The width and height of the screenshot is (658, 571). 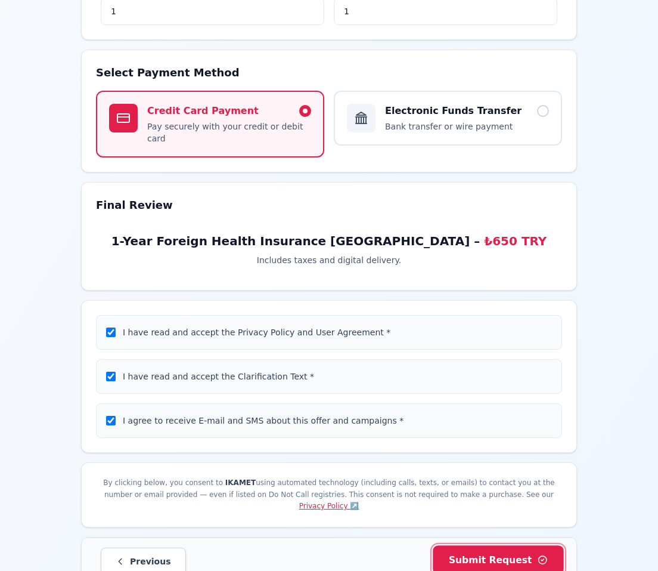 I want to click on span: ₺ 650 TRY, so click(x=515, y=241).